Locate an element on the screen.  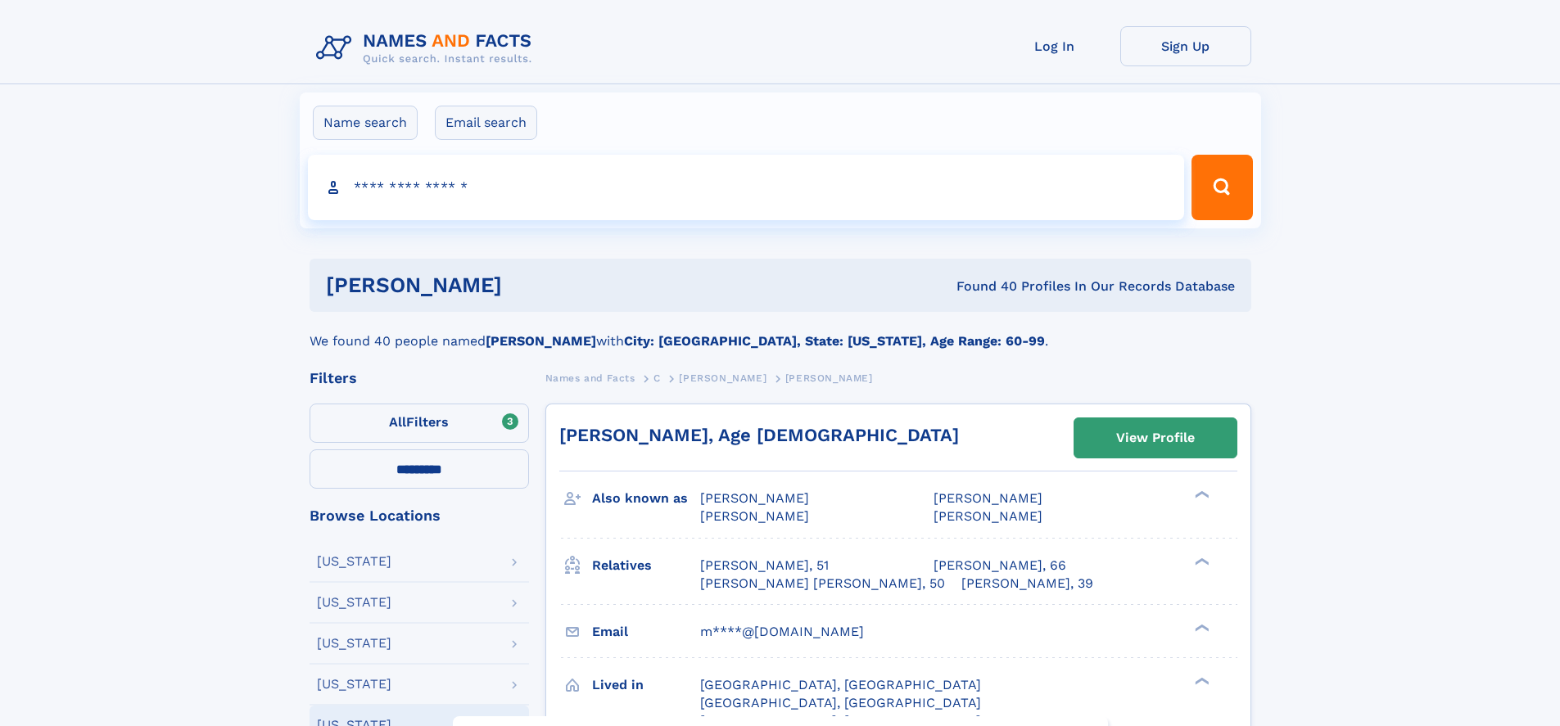
button: Search Button is located at coordinates (1222, 188).